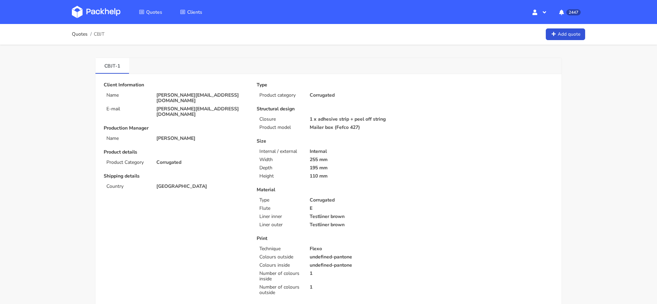  I want to click on p: Number of colours inside, so click(280, 276).